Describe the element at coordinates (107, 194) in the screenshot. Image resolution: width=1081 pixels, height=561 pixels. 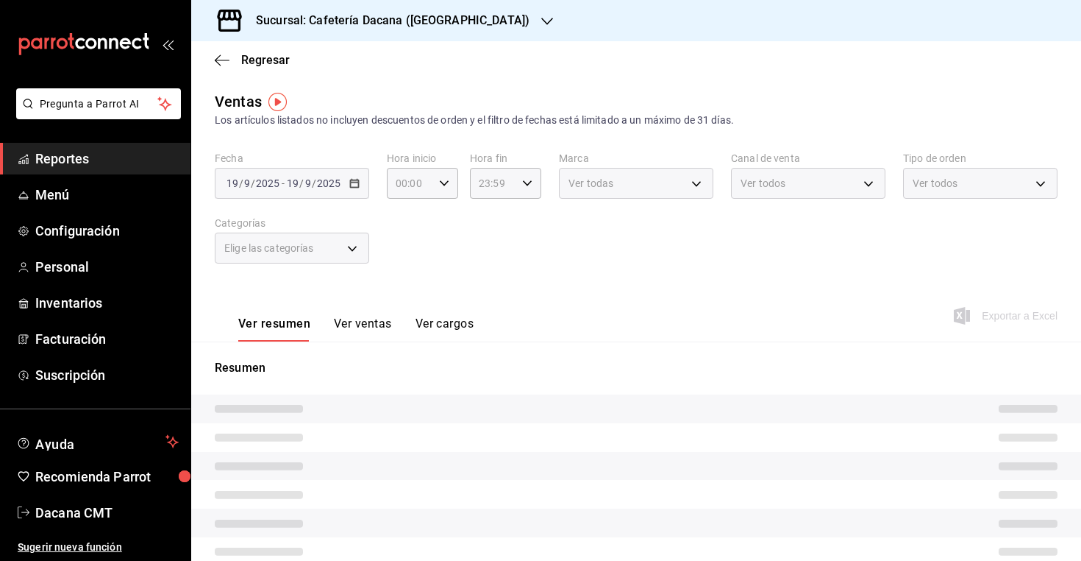
I see `span: Menú` at that location.